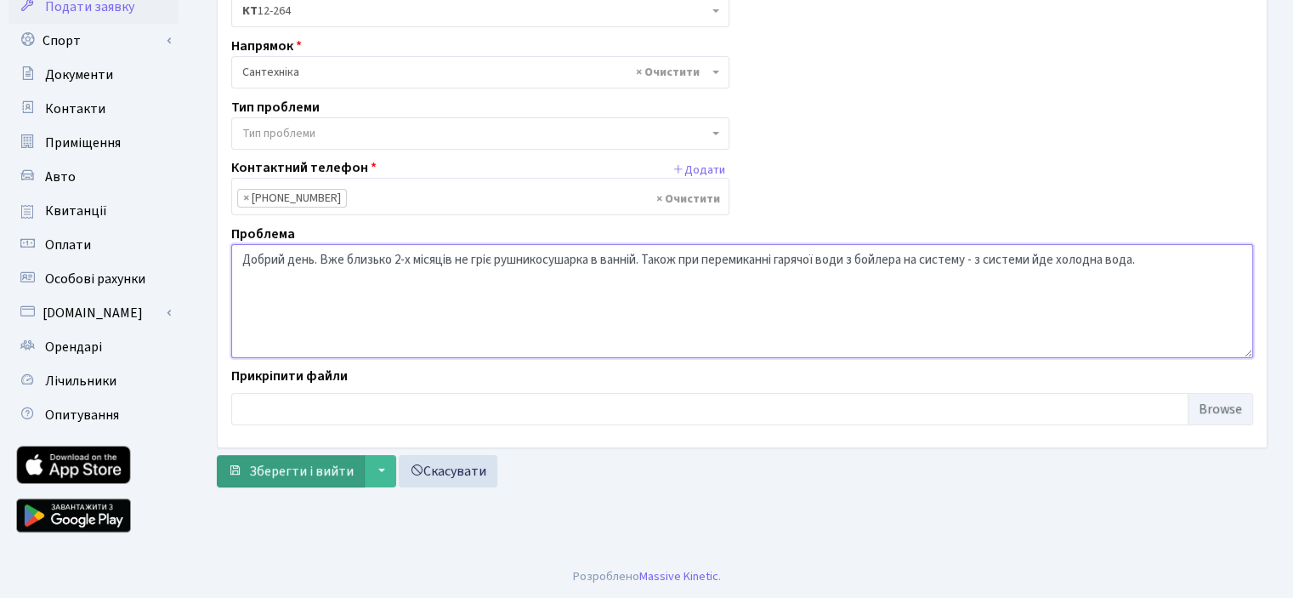  Describe the element at coordinates (68, 245) in the screenshot. I see `span: Оплати` at that location.